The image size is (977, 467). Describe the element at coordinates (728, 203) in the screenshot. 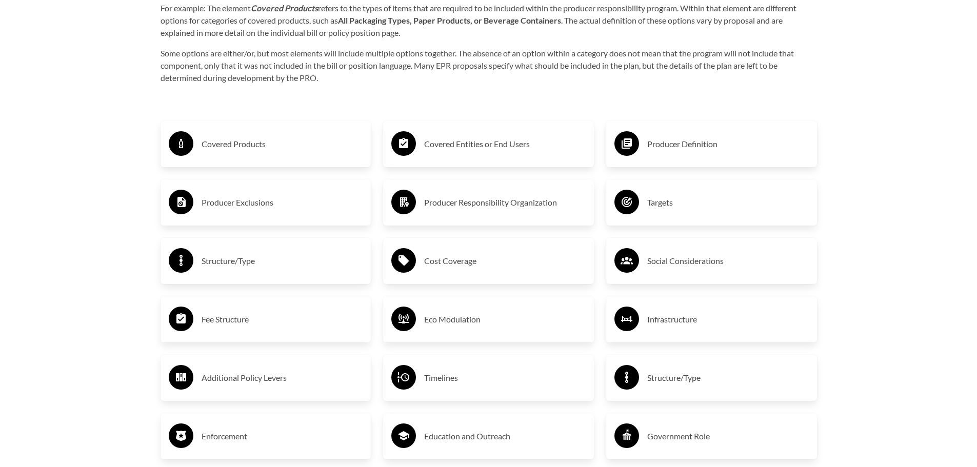

I see `h3: Targets` at that location.